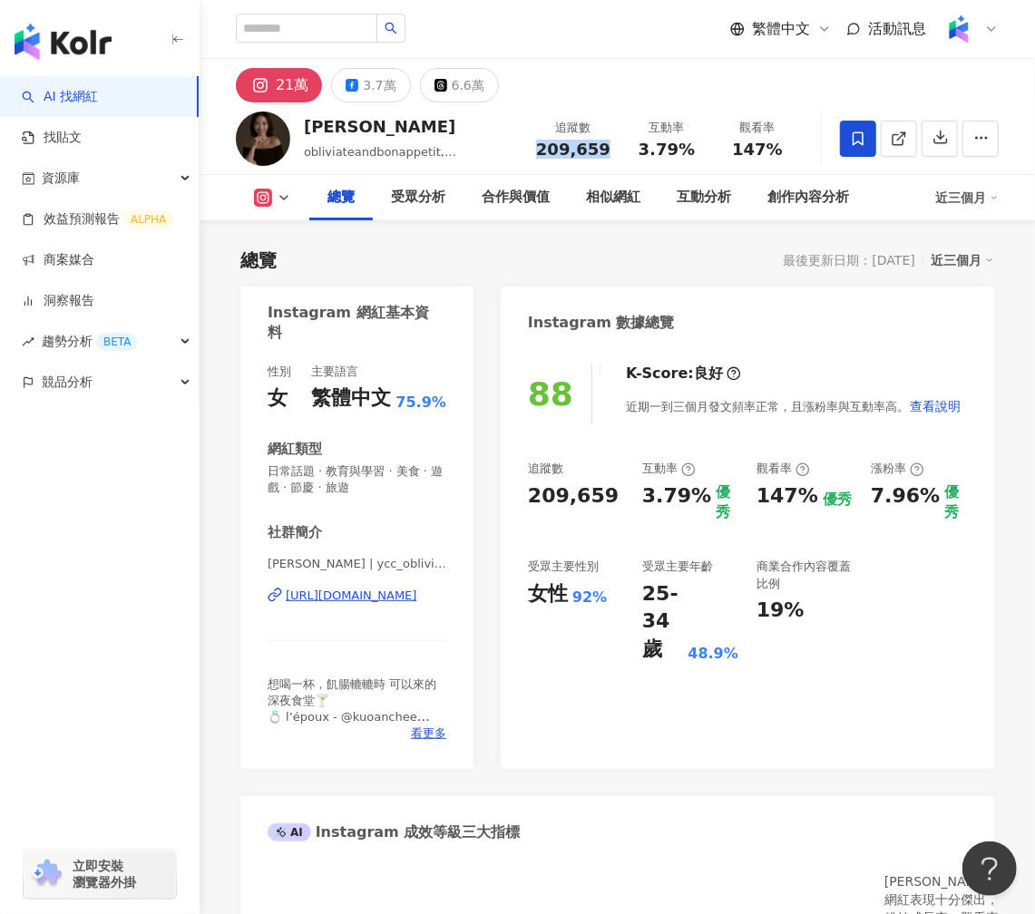 This screenshot has height=914, width=1035. What do you see at coordinates (676, 502) in the screenshot?
I see `div: 3.79%` at bounding box center [676, 502].